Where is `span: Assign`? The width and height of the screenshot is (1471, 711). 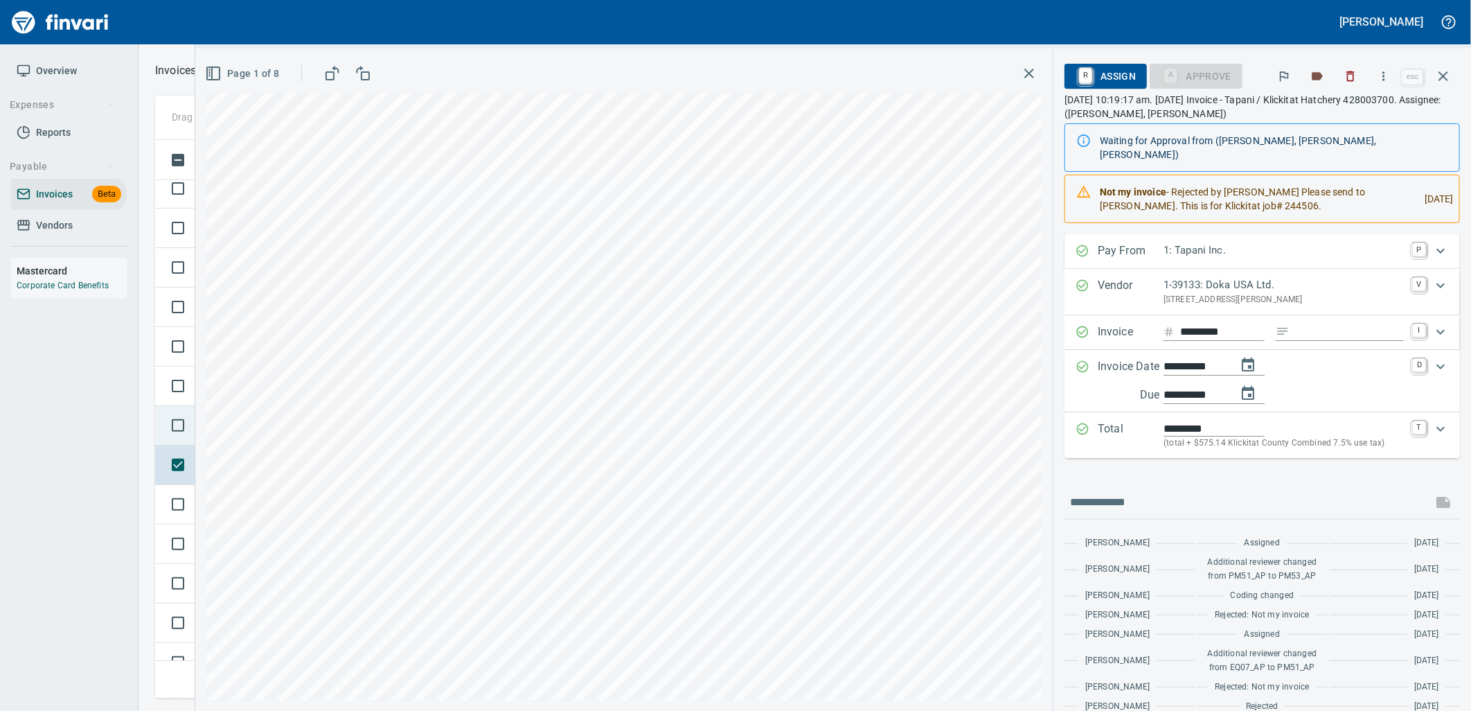
span: Assign is located at coordinates (1106, 76).